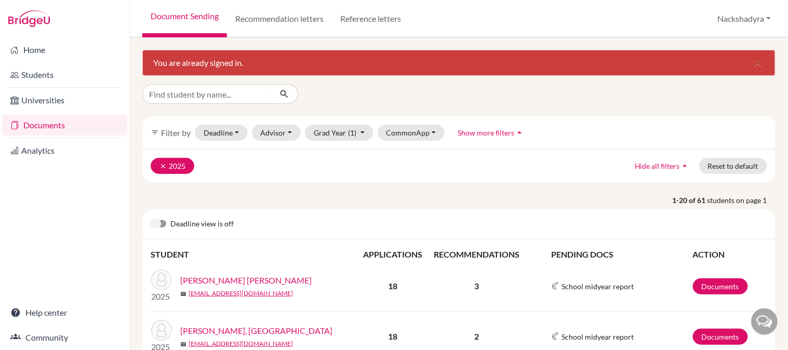 The height and width of the screenshot is (350, 788). What do you see at coordinates (64, 151) in the screenshot?
I see `a: Analytics` at bounding box center [64, 151].